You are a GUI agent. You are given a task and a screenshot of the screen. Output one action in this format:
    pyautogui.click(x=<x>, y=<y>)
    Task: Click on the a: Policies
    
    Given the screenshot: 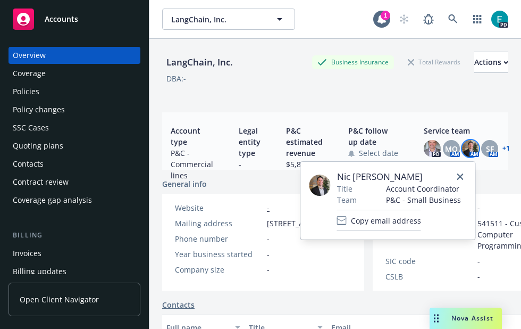 What is the action you would take?
    pyautogui.click(x=74, y=92)
    